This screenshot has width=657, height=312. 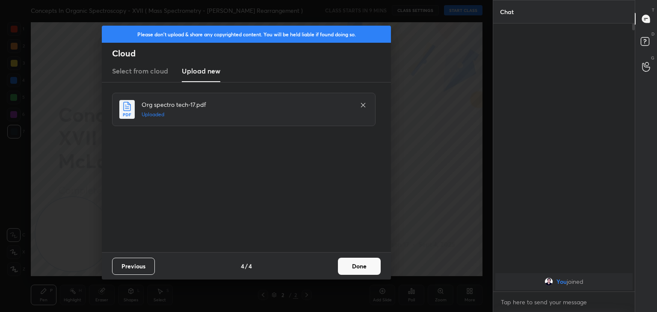 What do you see at coordinates (549, 282) in the screenshot?
I see `img: f09d9dab4b74436fa4823a0cd67107e0.jpg` at bounding box center [549, 282].